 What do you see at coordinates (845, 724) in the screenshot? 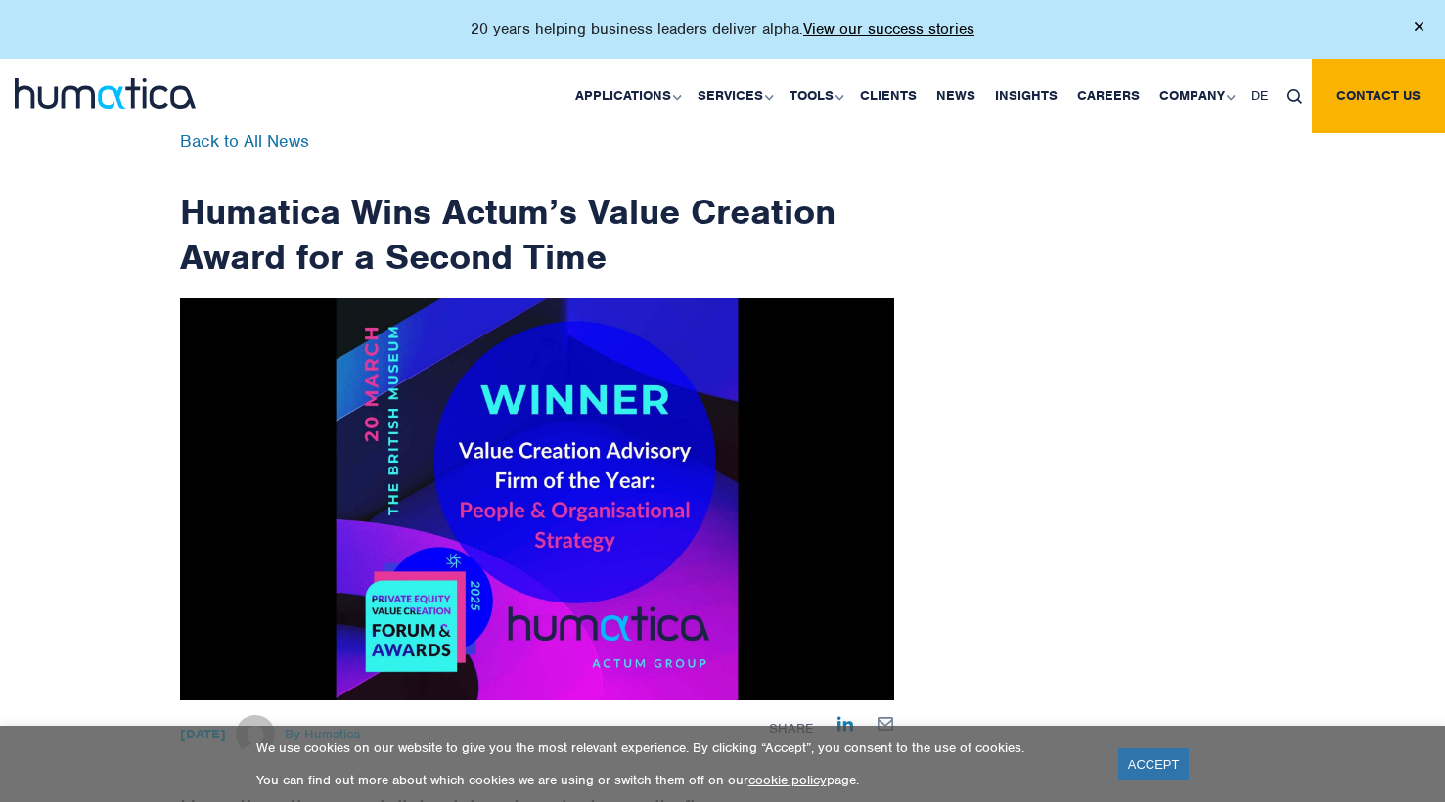
I see `img: Share on LinkedIn` at bounding box center [845, 724].